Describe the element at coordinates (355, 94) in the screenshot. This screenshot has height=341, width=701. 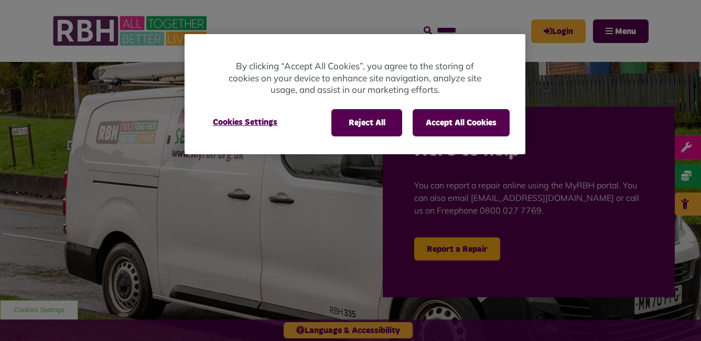
I see `div: Privacy` at that location.